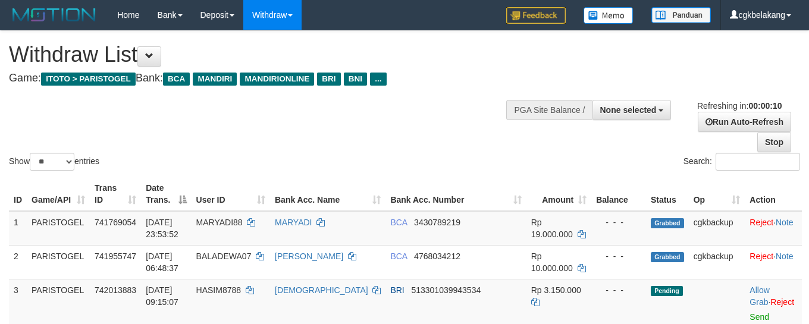 Image resolution: width=809 pixels, height=324 pixels. What do you see at coordinates (759, 296) in the screenshot?
I see `a: Allow Grab` at bounding box center [759, 296].